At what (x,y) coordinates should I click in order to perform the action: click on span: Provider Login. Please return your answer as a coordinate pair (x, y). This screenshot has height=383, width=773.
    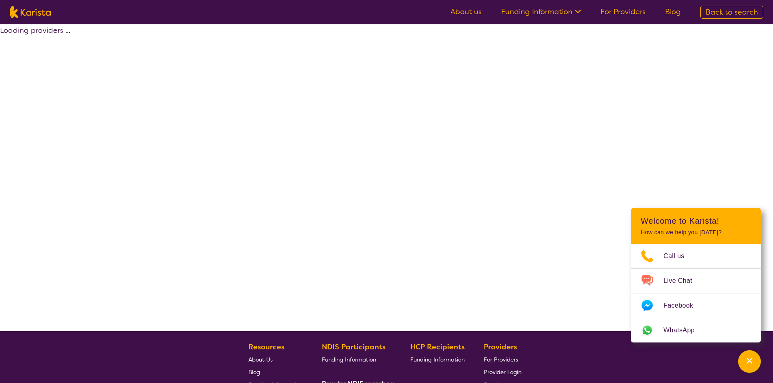
    Looking at the image, I should click on (502, 372).